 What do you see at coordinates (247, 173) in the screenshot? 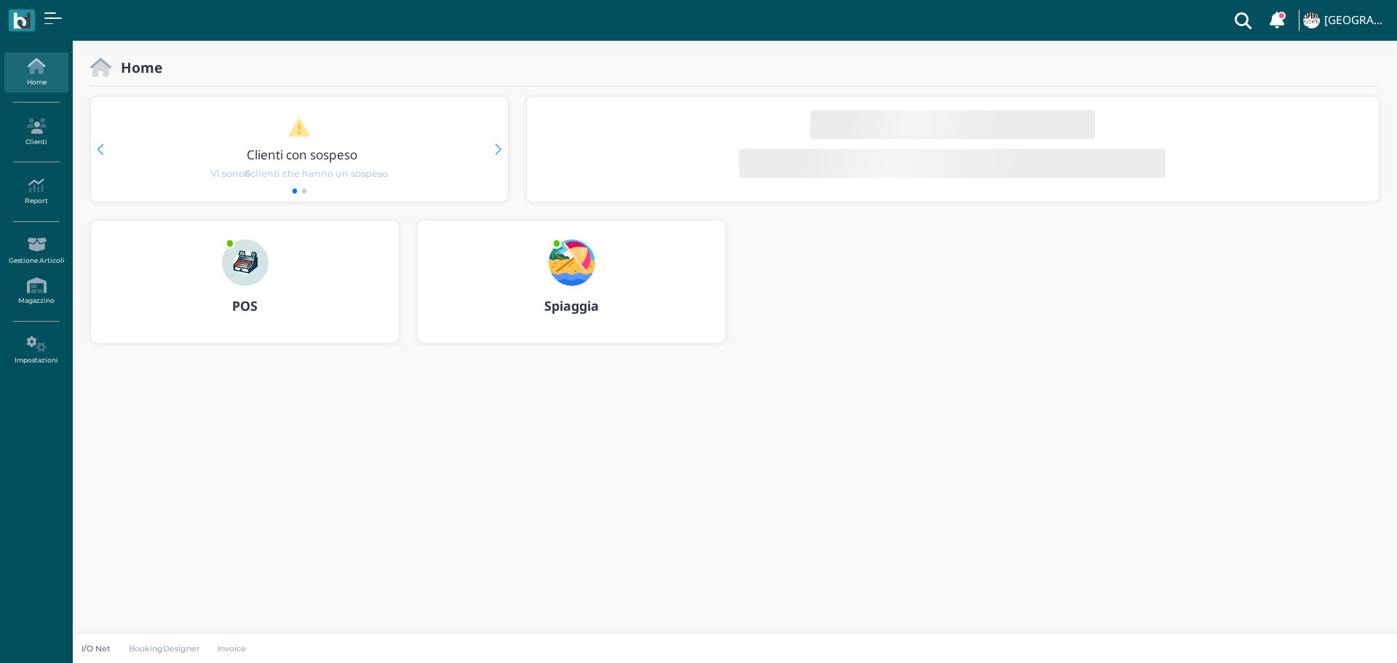
I see `b: 6` at bounding box center [247, 173].